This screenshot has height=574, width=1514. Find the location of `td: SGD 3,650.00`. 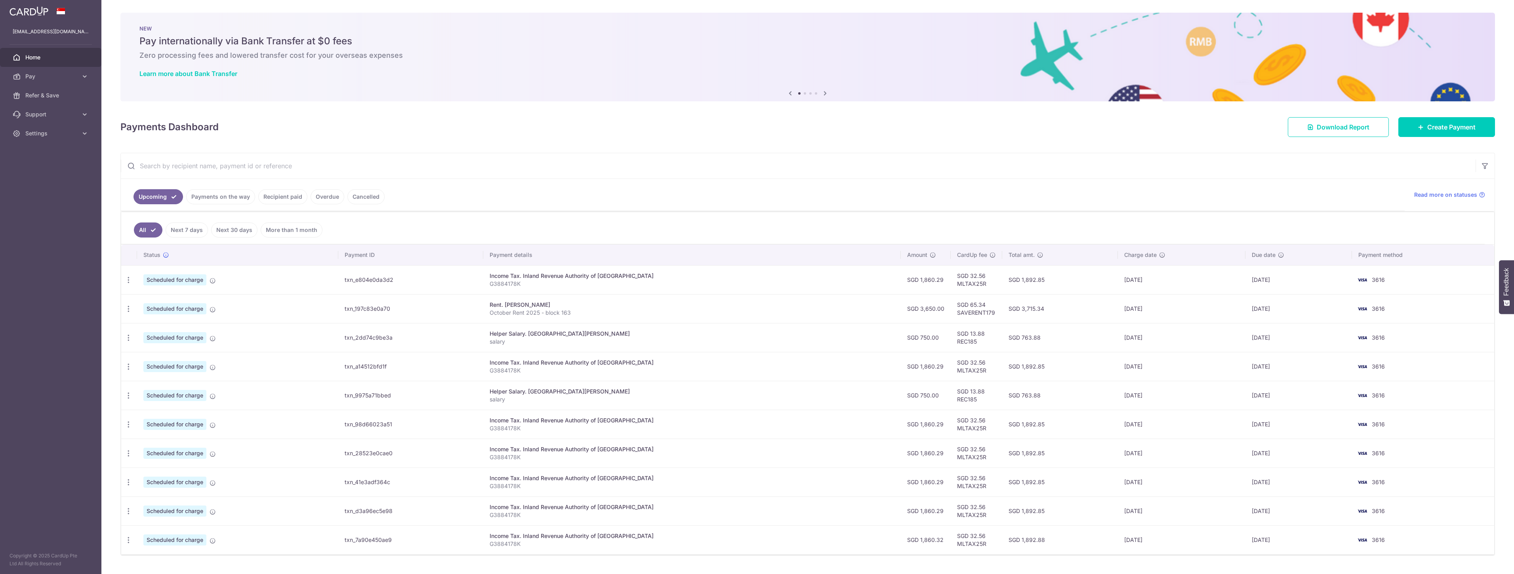

td: SGD 3,650.00 is located at coordinates (926, 309).